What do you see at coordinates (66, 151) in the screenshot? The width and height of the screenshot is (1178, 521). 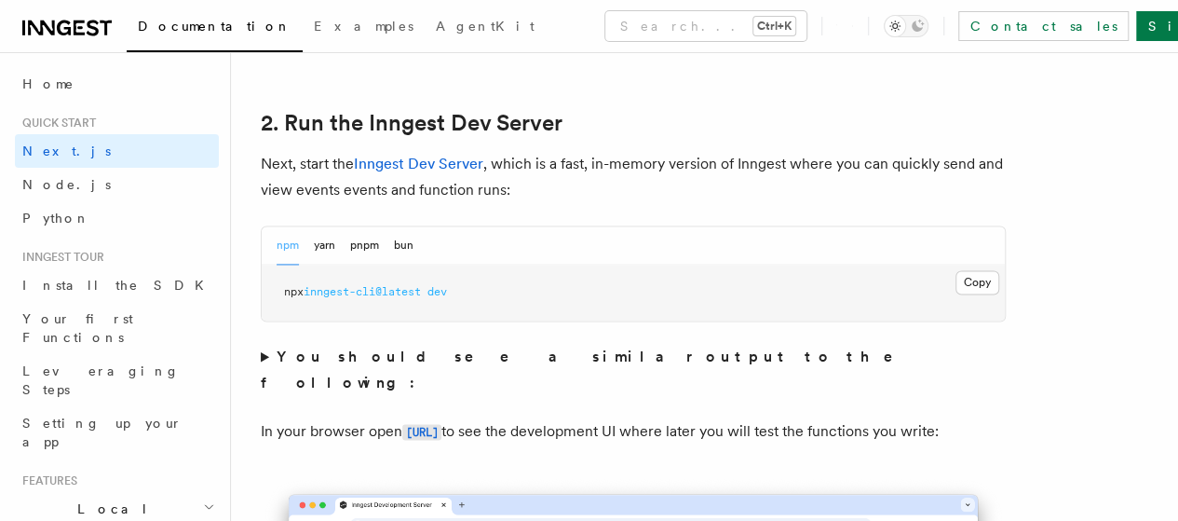 I see `span: Next.js` at bounding box center [66, 151].